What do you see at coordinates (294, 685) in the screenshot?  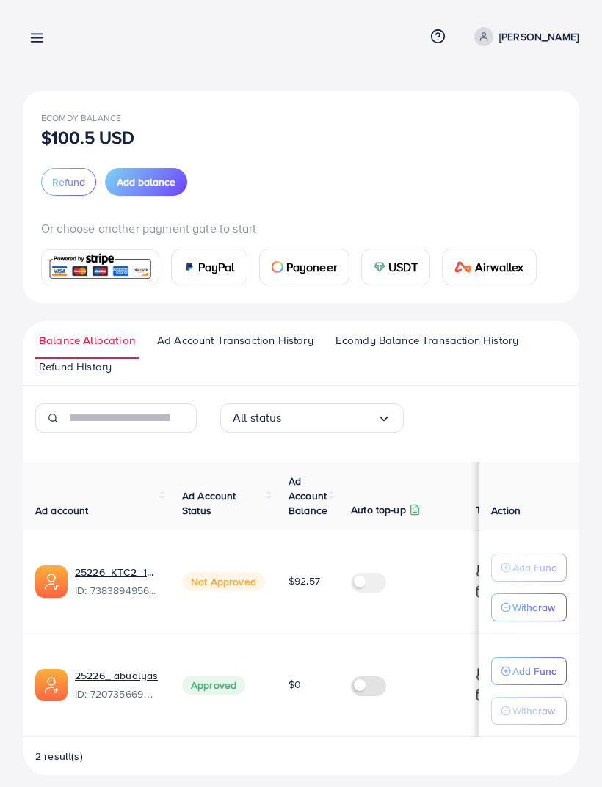 I see `span: $0` at bounding box center [294, 685].